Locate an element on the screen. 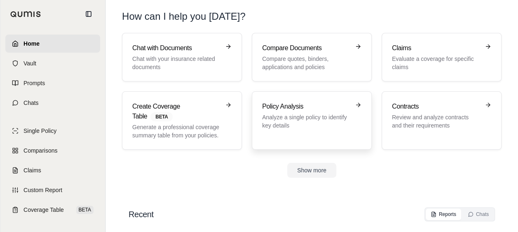 This screenshot has width=518, height=232. a: Create Coverage TableBETAGenerate a professional coverage summary table from your policies. is located at coordinates (182, 121).